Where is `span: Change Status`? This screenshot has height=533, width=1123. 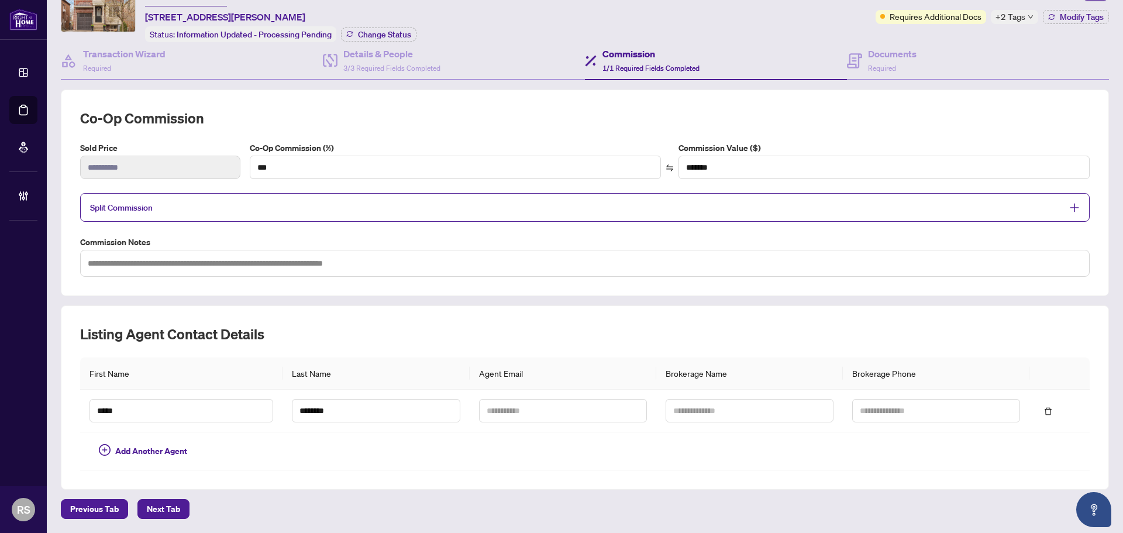
span: Change Status is located at coordinates (384, 35).